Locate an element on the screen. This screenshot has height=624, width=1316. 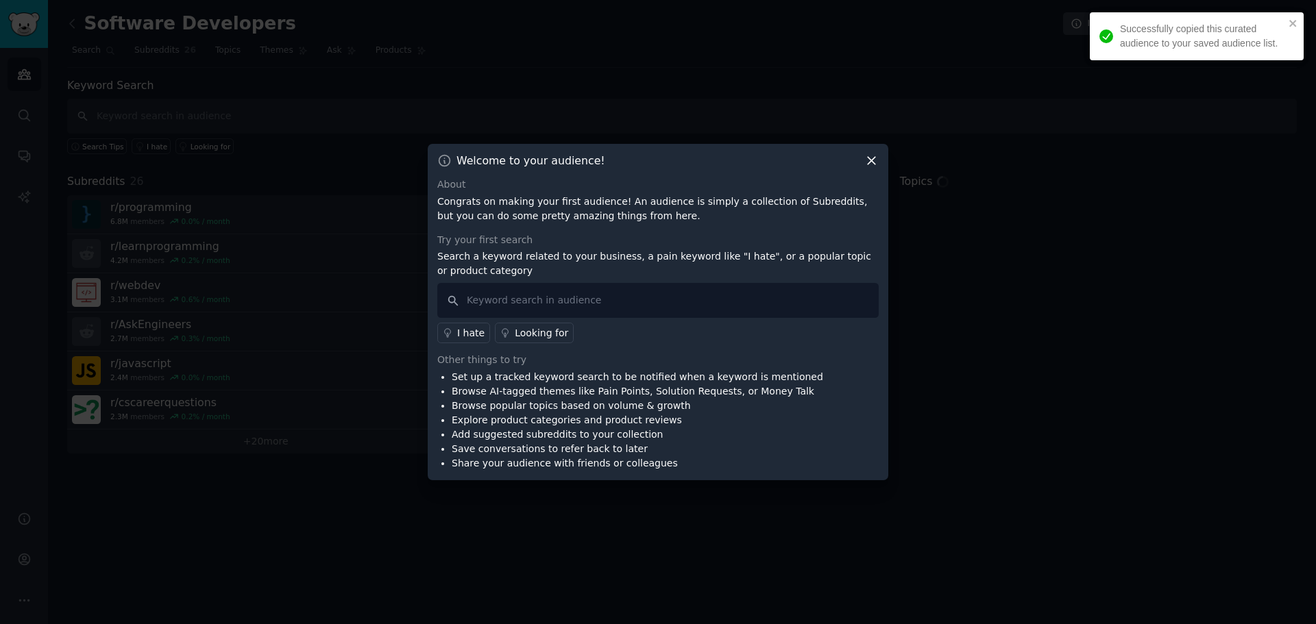
a: I hate is located at coordinates (463, 333).